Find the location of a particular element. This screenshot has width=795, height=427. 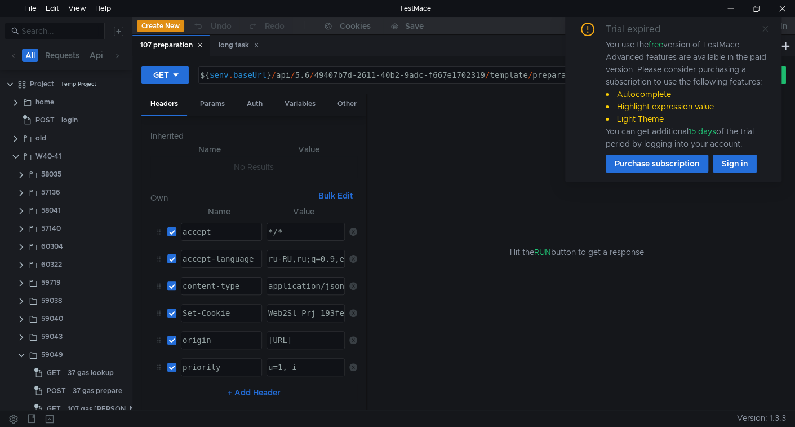

button: Purchase subscription is located at coordinates (657, 163).